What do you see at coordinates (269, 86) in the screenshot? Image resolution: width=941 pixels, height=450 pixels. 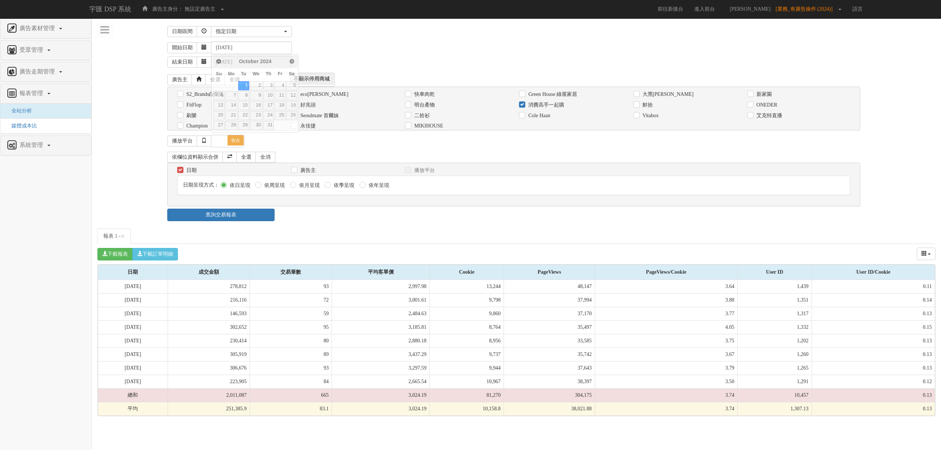 I see `a: 3` at bounding box center [269, 86].